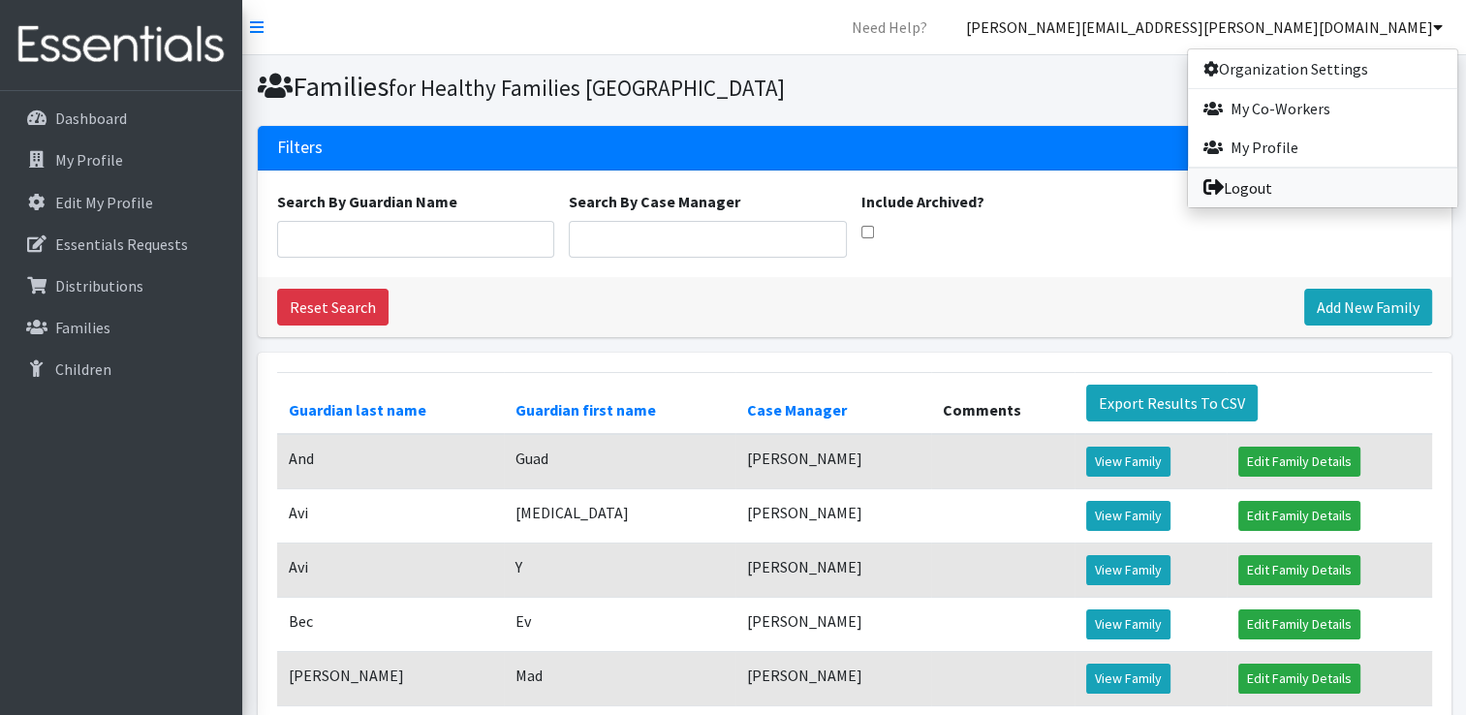 This screenshot has width=1466, height=715. Describe the element at coordinates (1003, 403) in the screenshot. I see `th: Comments` at that location.